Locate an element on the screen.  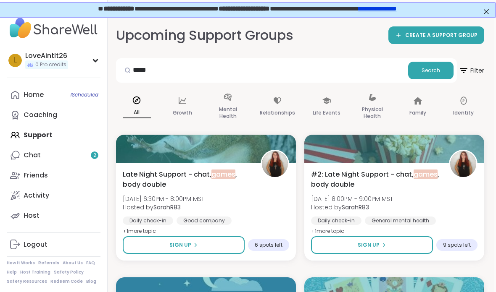
p: Life Events is located at coordinates (326, 113).